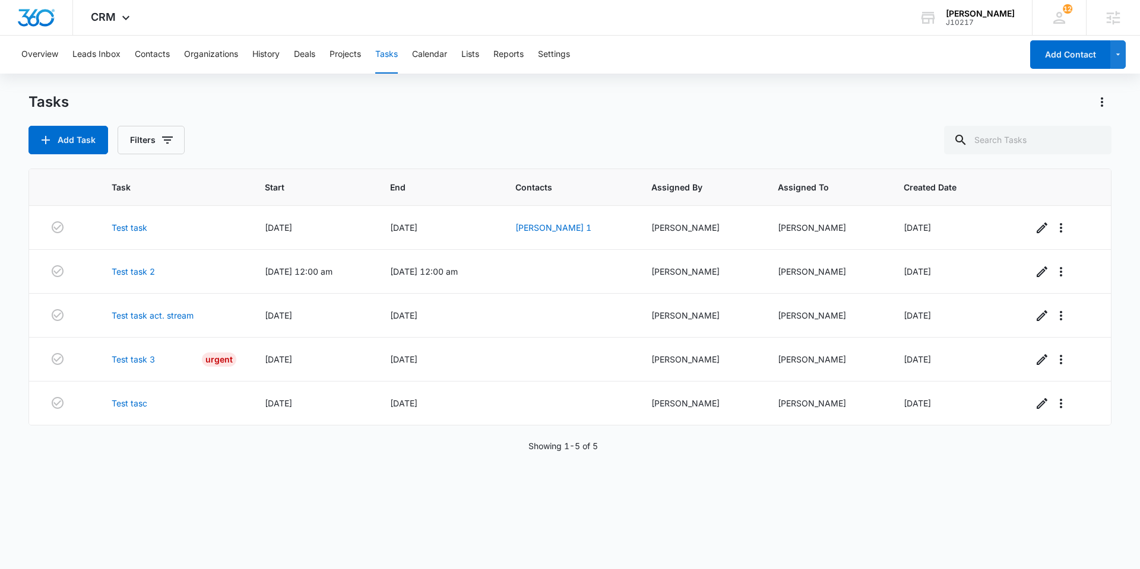 This screenshot has height=569, width=1140. What do you see at coordinates (133, 271) in the screenshot?
I see `a: Test task 2` at bounding box center [133, 271].